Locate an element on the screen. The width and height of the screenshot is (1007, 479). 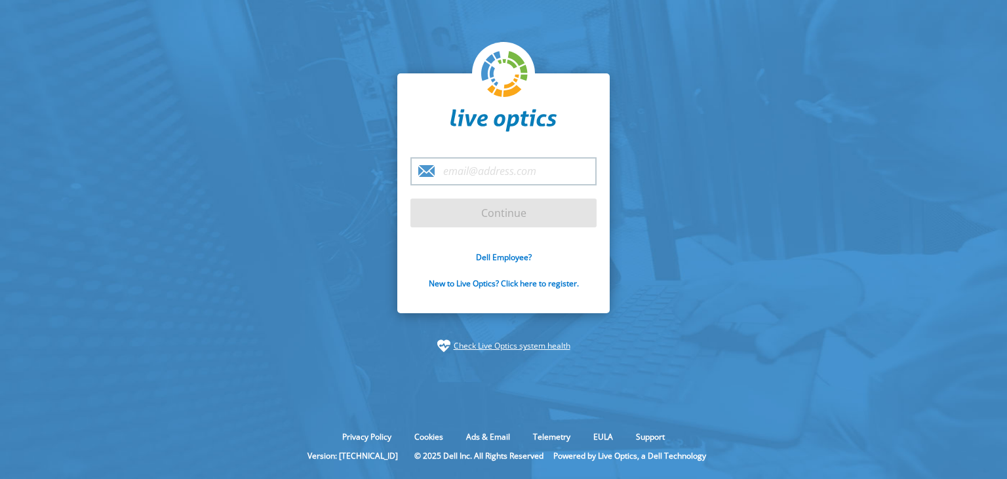
a: Ads & Email is located at coordinates (488, 437).